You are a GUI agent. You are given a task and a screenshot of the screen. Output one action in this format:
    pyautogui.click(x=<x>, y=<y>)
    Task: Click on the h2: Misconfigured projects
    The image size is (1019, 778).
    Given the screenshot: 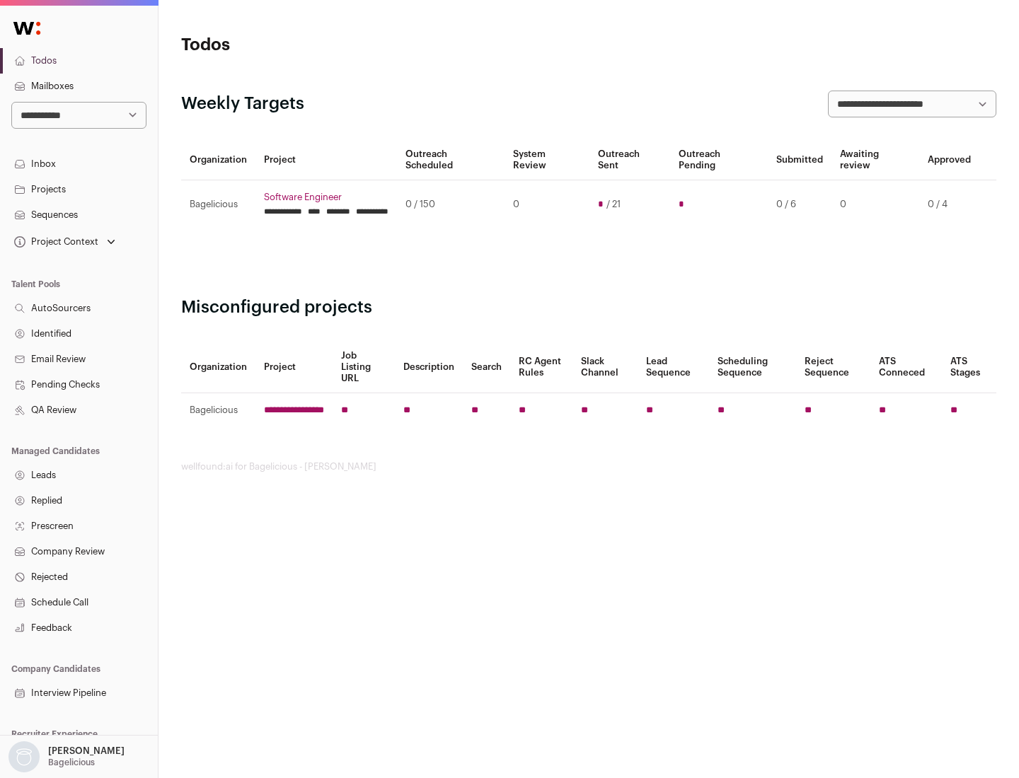 What is the action you would take?
    pyautogui.click(x=589, y=308)
    